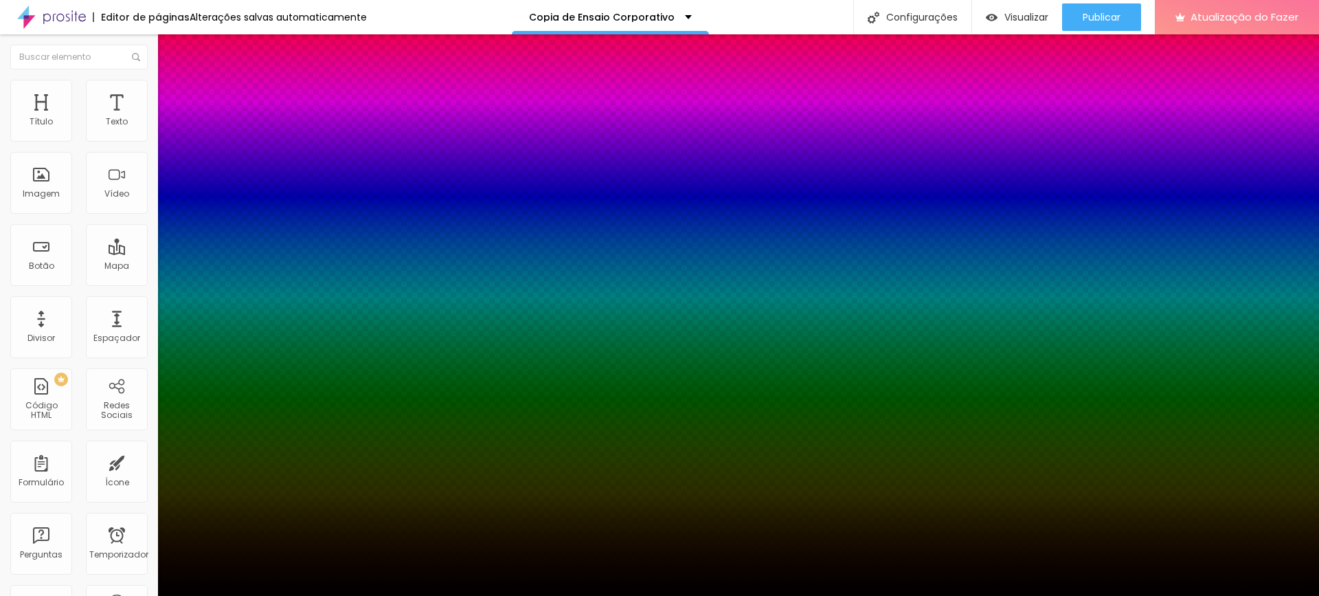 The image size is (1319, 596). What do you see at coordinates (1017, 17) in the screenshot?
I see `button: Visualizar` at bounding box center [1017, 17].